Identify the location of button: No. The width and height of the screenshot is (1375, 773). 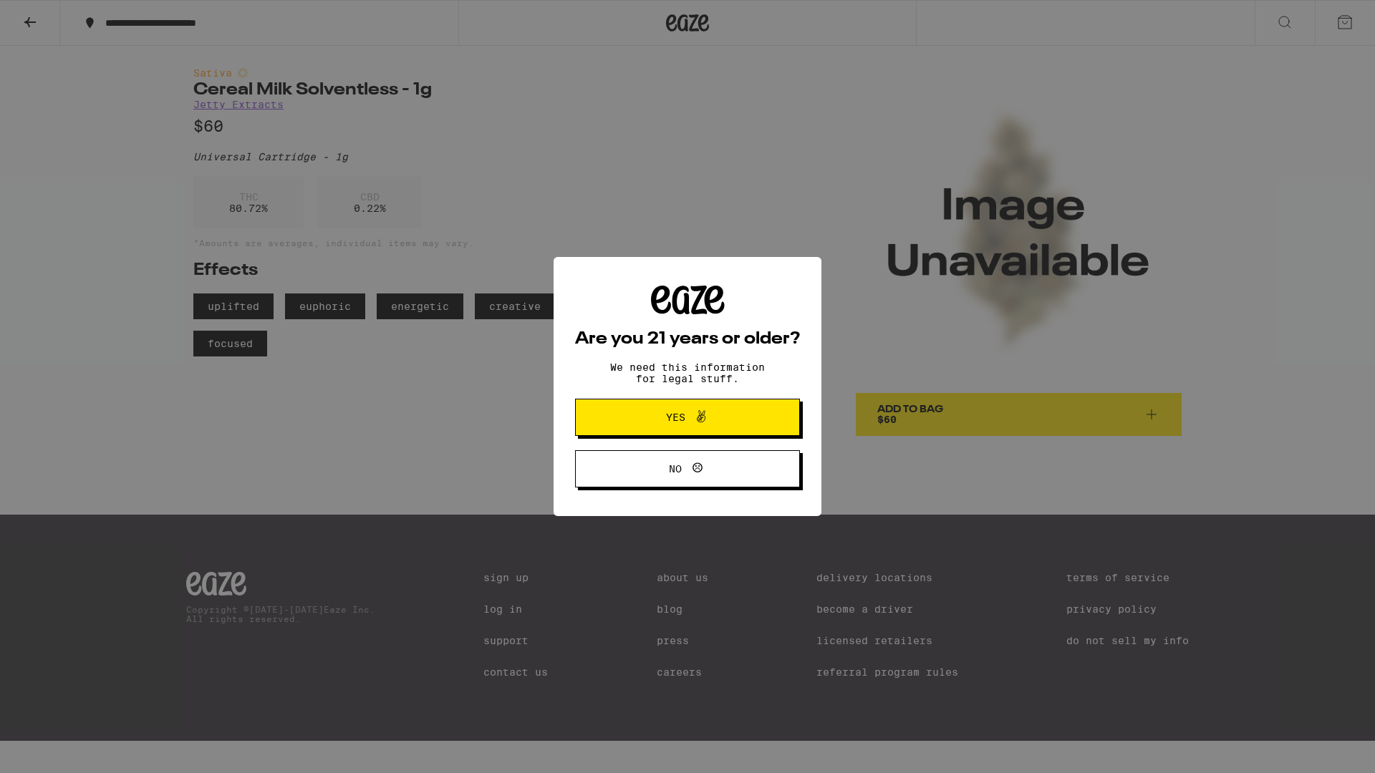
(687, 469).